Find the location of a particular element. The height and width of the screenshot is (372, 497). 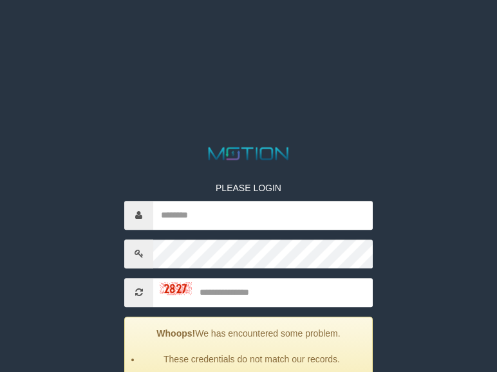

li: These credentials do not match our records. is located at coordinates (252, 359).